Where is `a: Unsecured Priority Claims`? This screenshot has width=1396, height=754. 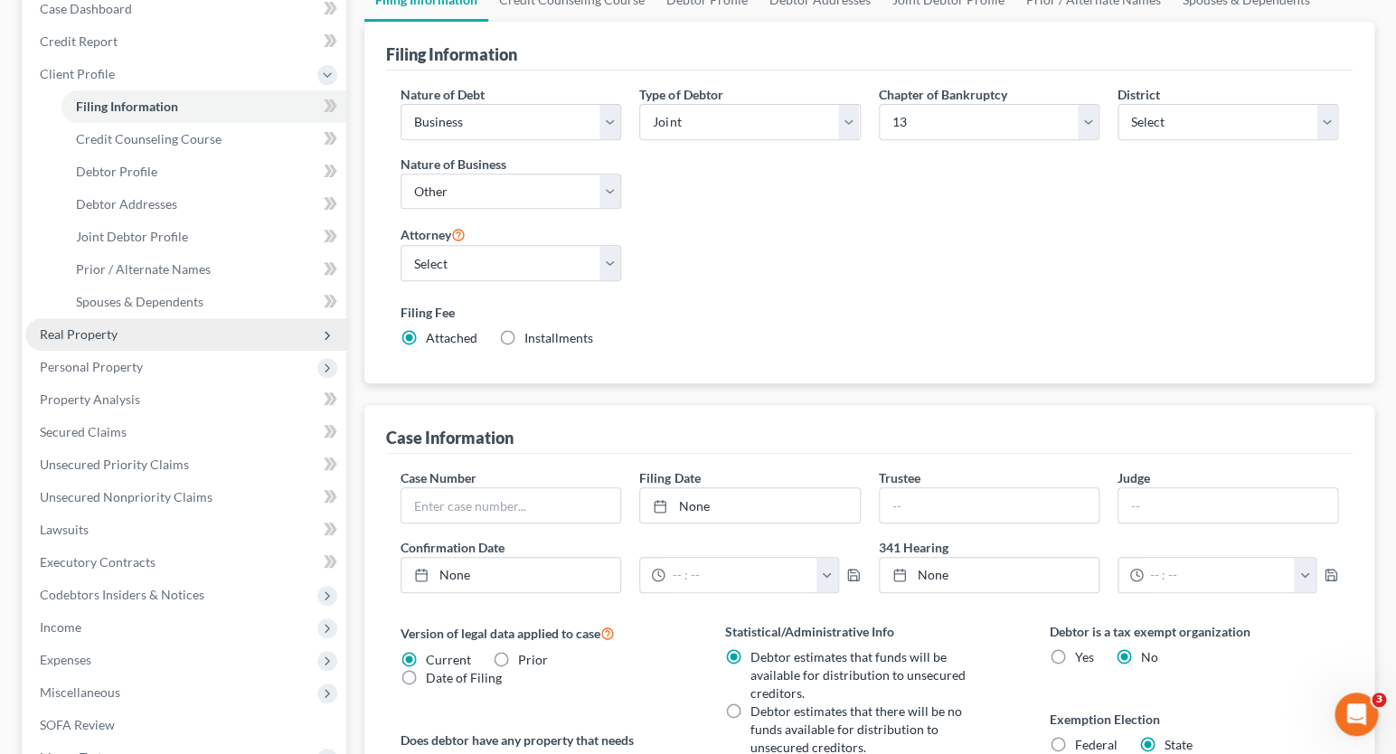 a: Unsecured Priority Claims is located at coordinates (185, 465).